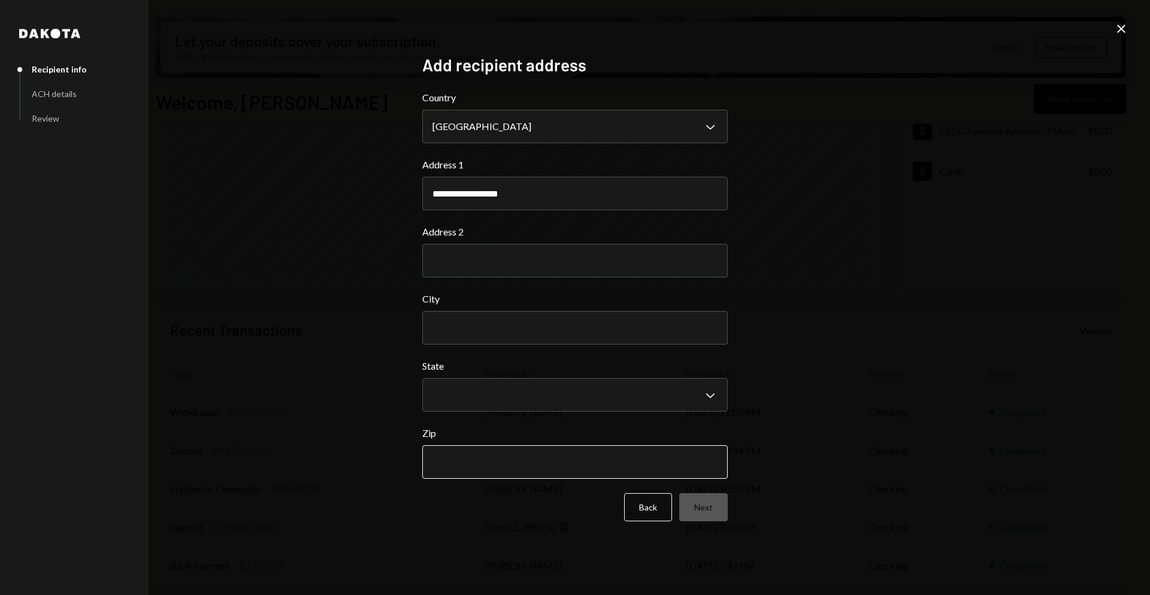  Describe the element at coordinates (575, 395) in the screenshot. I see `button: State` at that location.